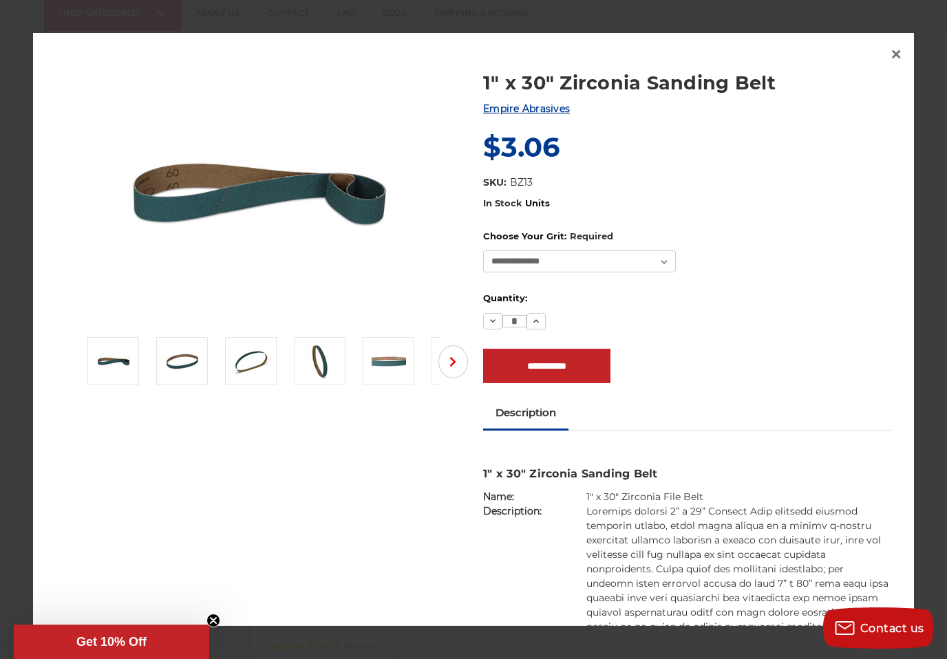  What do you see at coordinates (111, 642) in the screenshot?
I see `span: Get 10% Off` at bounding box center [111, 642].